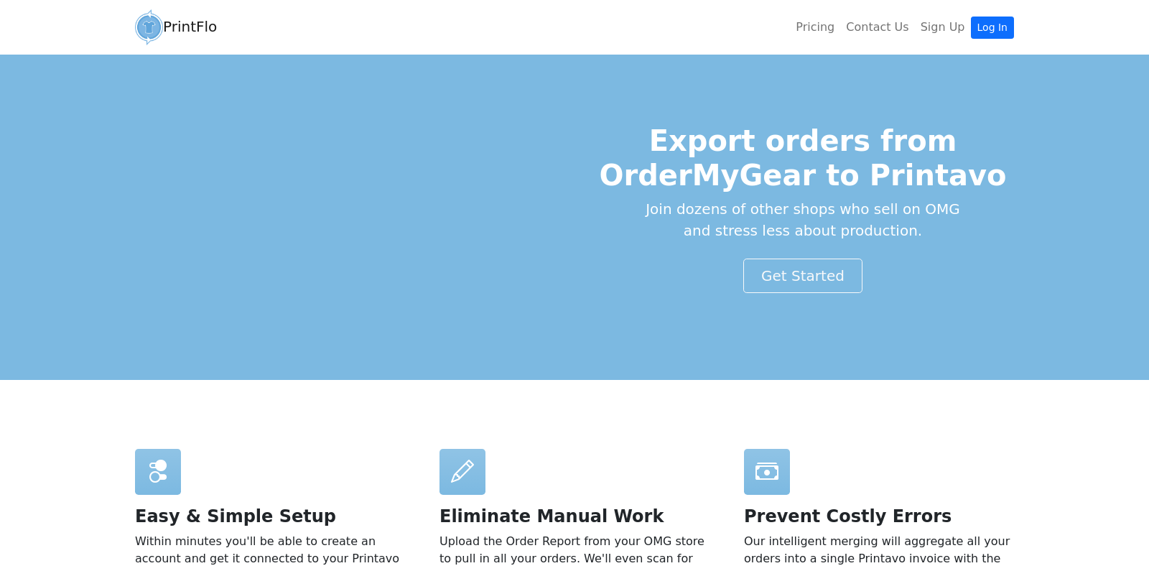 The image size is (1149, 571). Describe the element at coordinates (574, 516) in the screenshot. I see `h2: Eliminate Manual Work` at that location.